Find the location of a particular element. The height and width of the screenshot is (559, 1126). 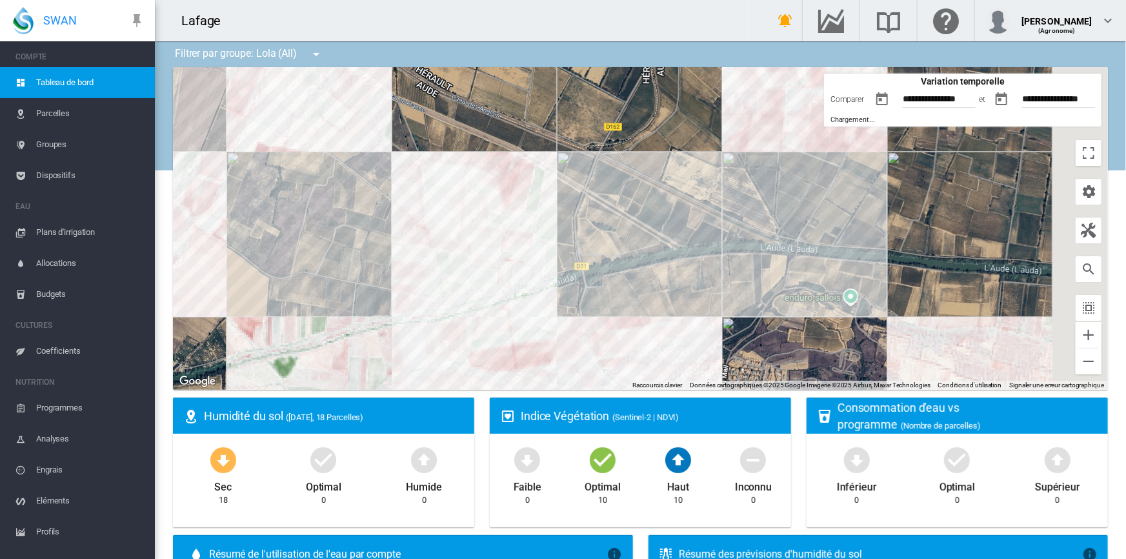

a: Conditions d'utilisation is located at coordinates (970, 385).